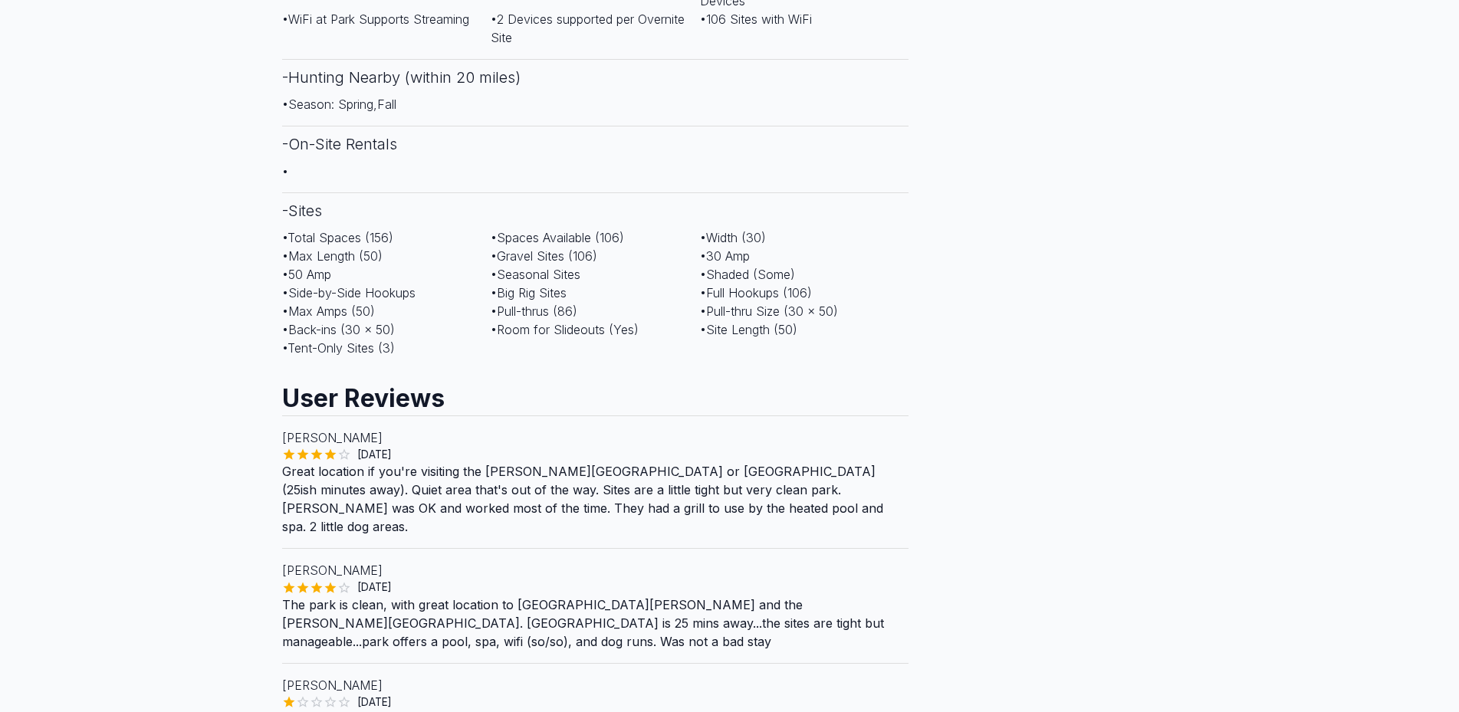 The image size is (1459, 712). I want to click on span: • Spaces Available (106), so click(557, 238).